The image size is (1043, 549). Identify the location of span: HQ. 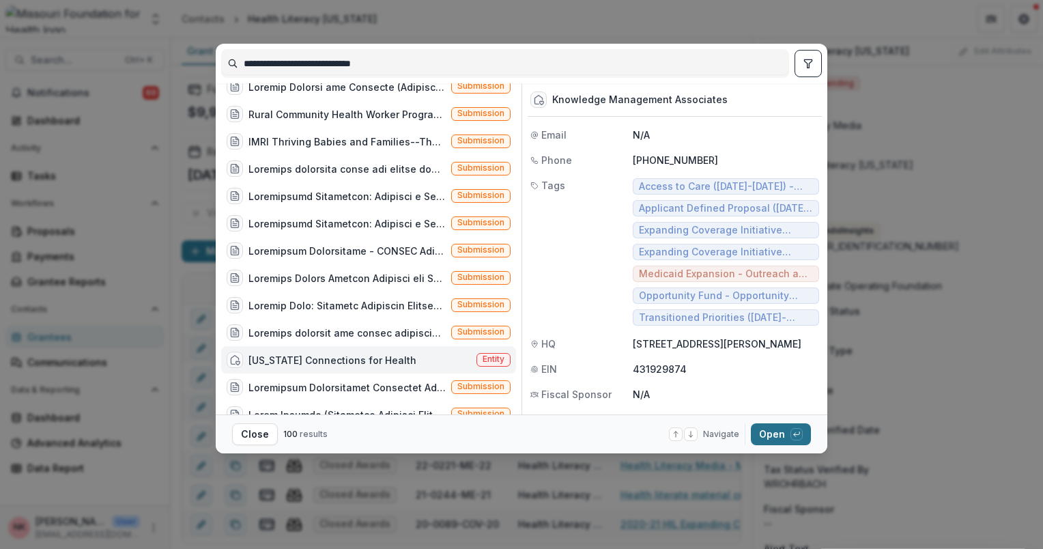
(548, 343).